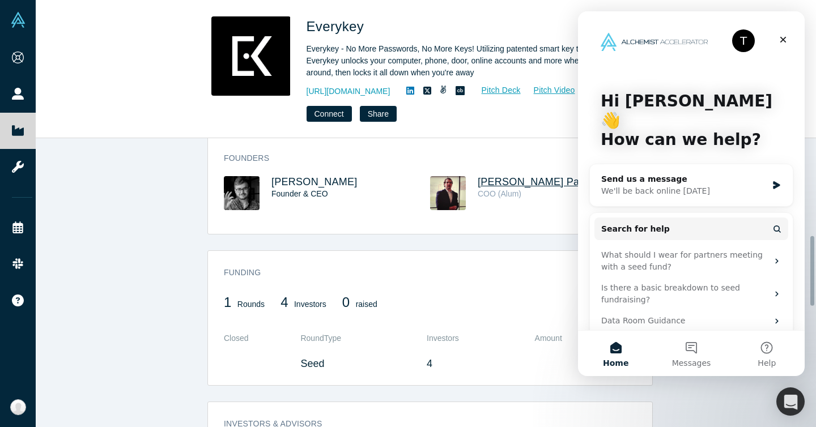 The image size is (816, 427). Describe the element at coordinates (244, 306) in the screenshot. I see `div: Rounds` at that location.